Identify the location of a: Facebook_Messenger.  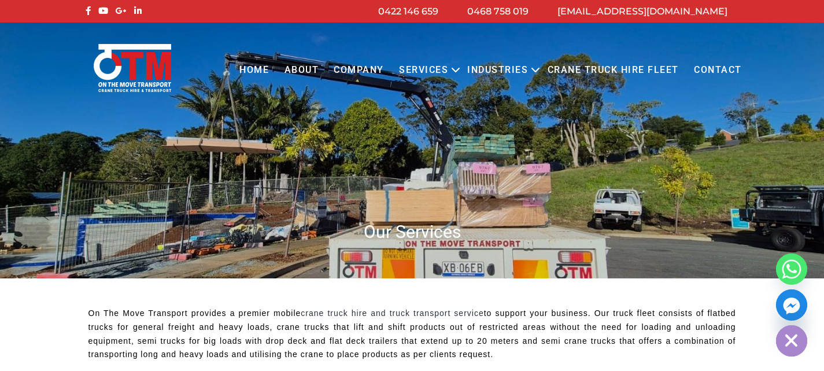
(792, 305).